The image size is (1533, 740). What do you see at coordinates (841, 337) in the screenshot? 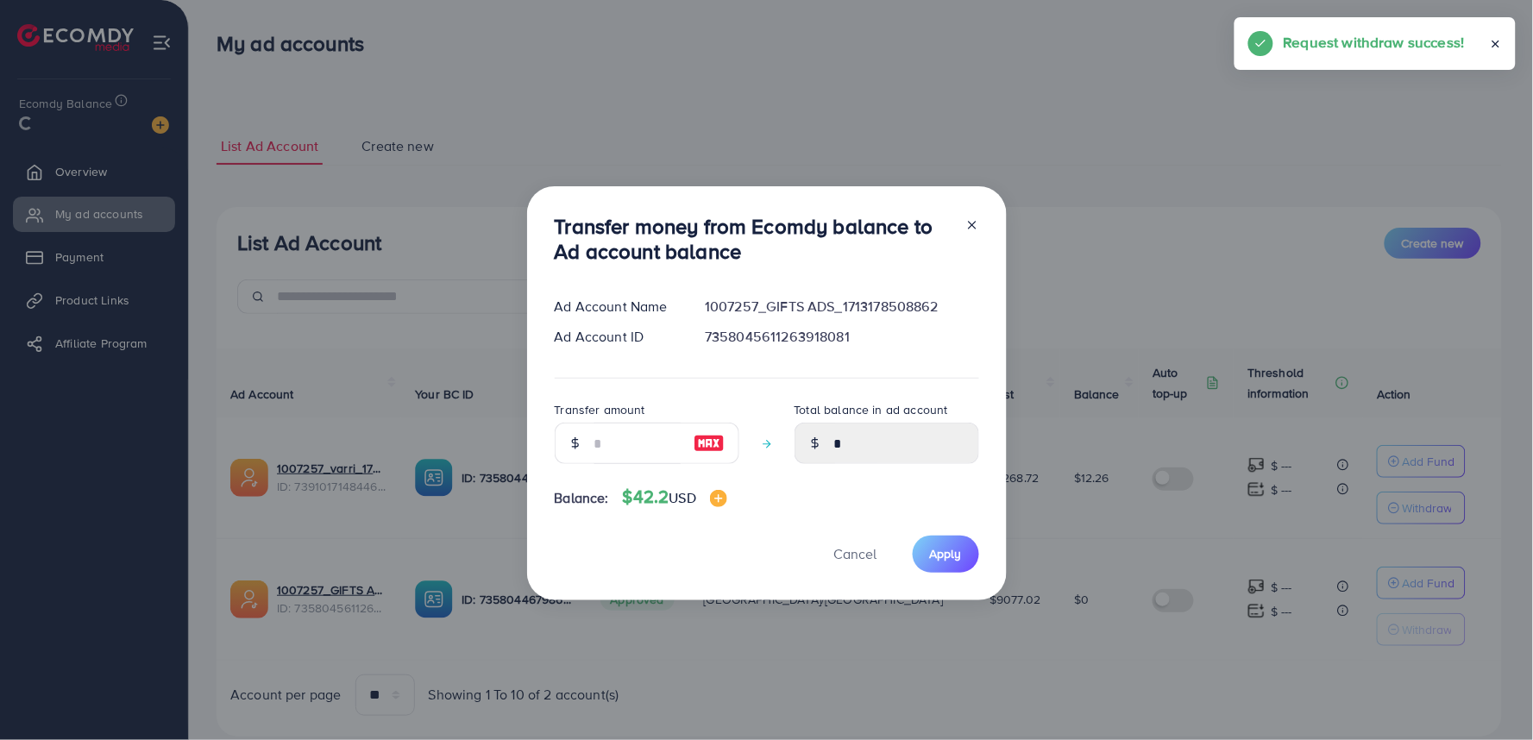
I see `div: 7358045611263918081` at bounding box center [841, 337].